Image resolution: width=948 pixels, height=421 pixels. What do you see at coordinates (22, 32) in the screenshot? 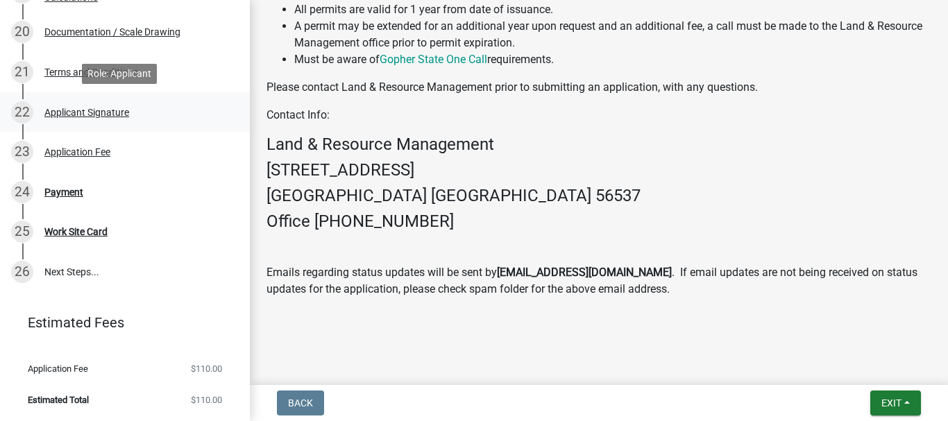
I see `div: 20` at bounding box center [22, 32].